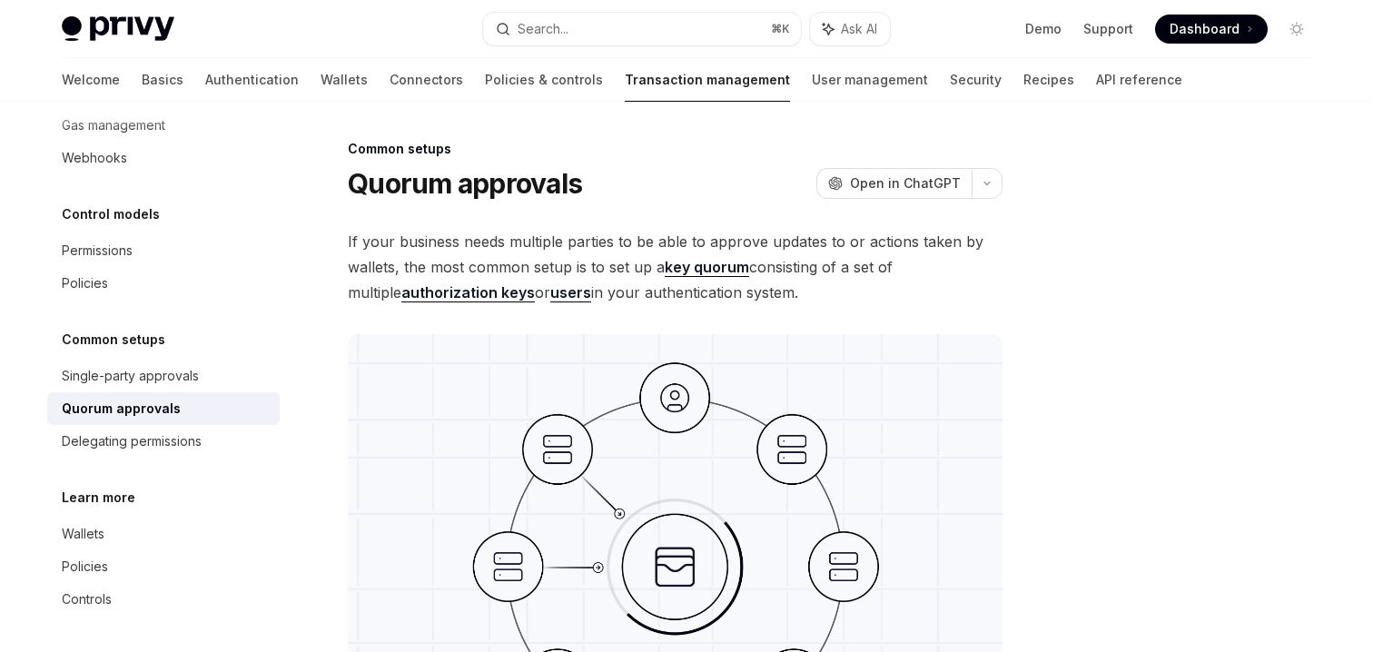  I want to click on h5: Control models, so click(111, 214).